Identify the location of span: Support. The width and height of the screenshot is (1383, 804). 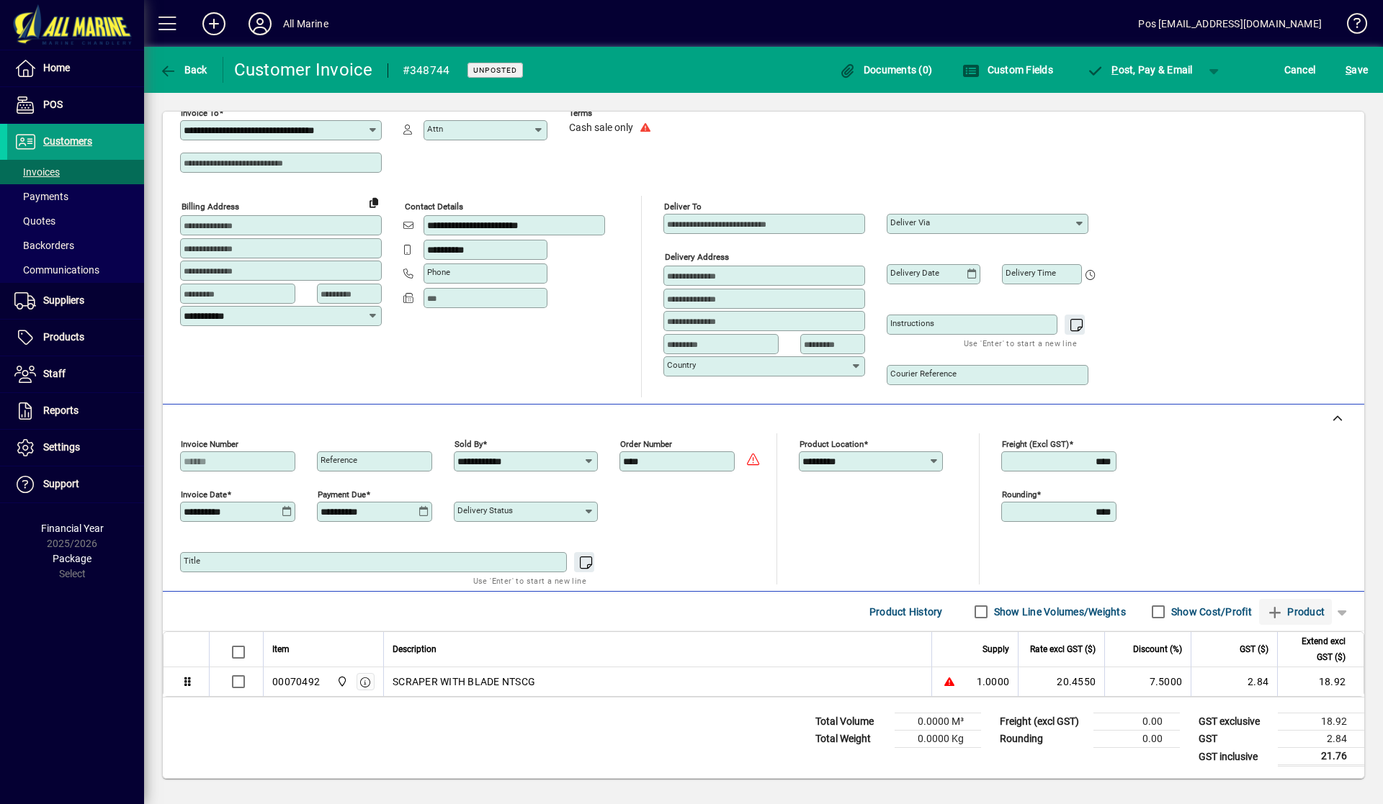
(61, 484).